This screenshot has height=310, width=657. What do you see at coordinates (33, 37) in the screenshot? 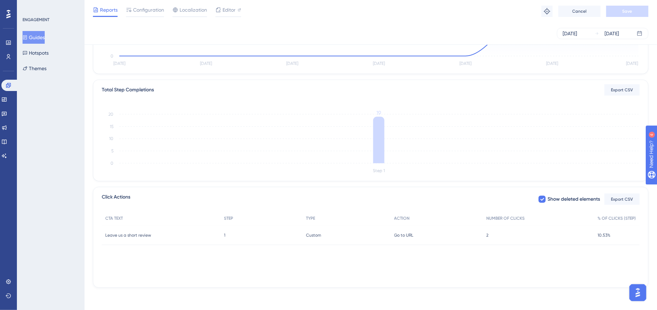
I see `button: Guides` at bounding box center [33, 37].